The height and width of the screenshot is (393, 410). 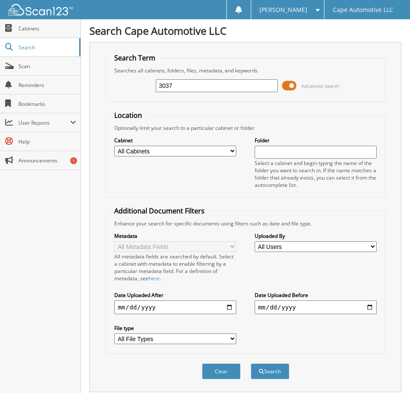 I want to click on input: start, so click(x=175, y=307).